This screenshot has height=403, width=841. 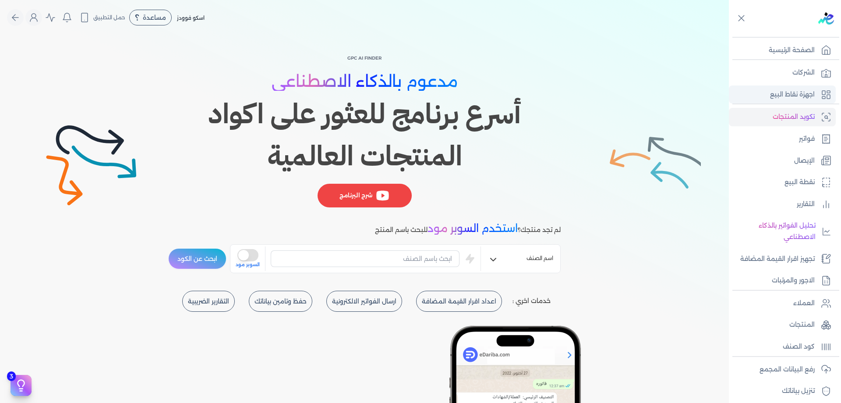 What do you see at coordinates (826, 18) in the screenshot?
I see `img: logo` at bounding box center [826, 18].